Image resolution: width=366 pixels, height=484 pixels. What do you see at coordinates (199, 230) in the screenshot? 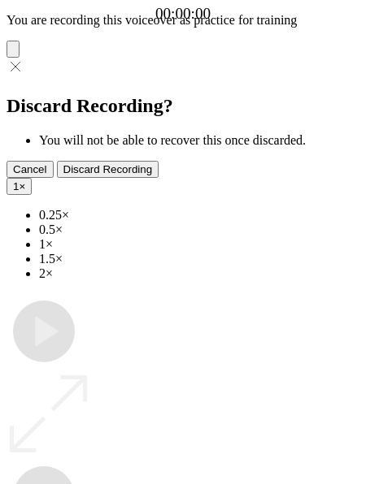
I see `li: 0.5×` at bounding box center [199, 230].